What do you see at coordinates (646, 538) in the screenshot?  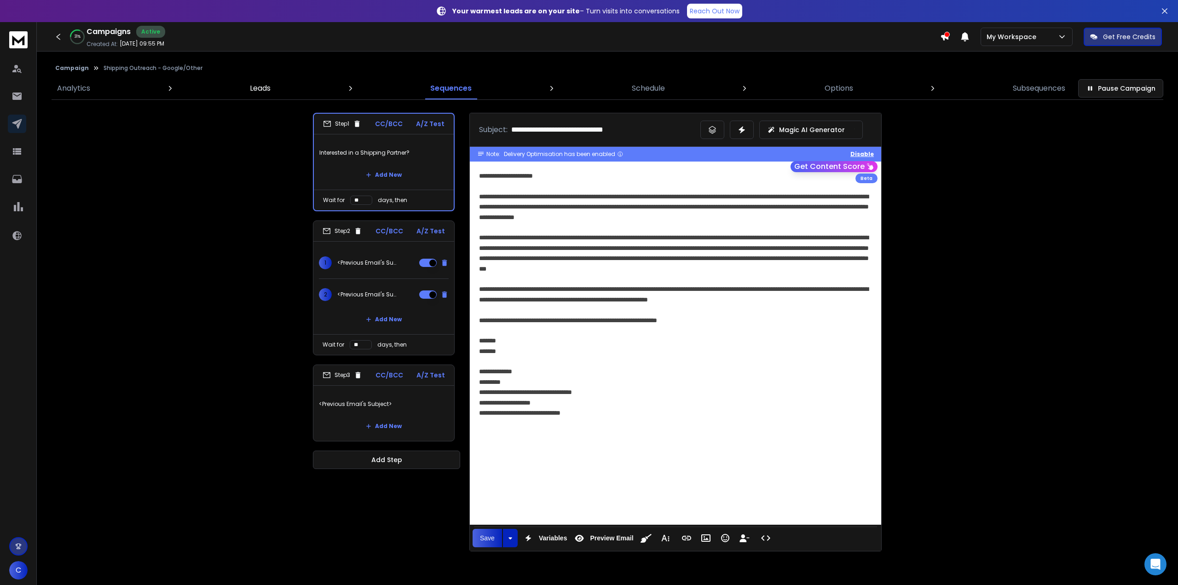 I see `button: Clean HTML` at bounding box center [646, 538].